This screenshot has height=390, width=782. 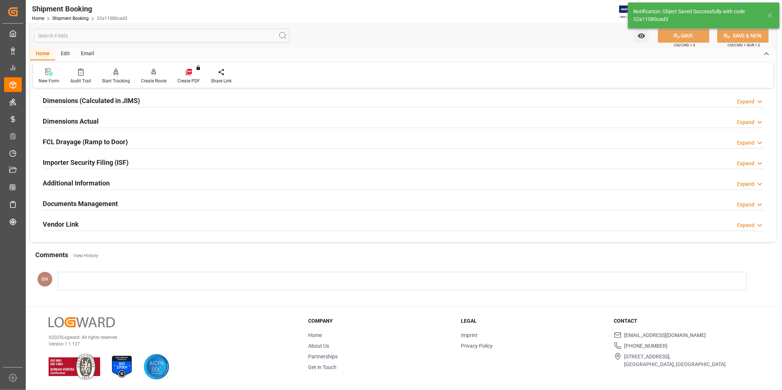 I want to click on img: Exertis%20JAM%20-%20Email%20Logo.jpg_1722504956.jpg, so click(x=631, y=12).